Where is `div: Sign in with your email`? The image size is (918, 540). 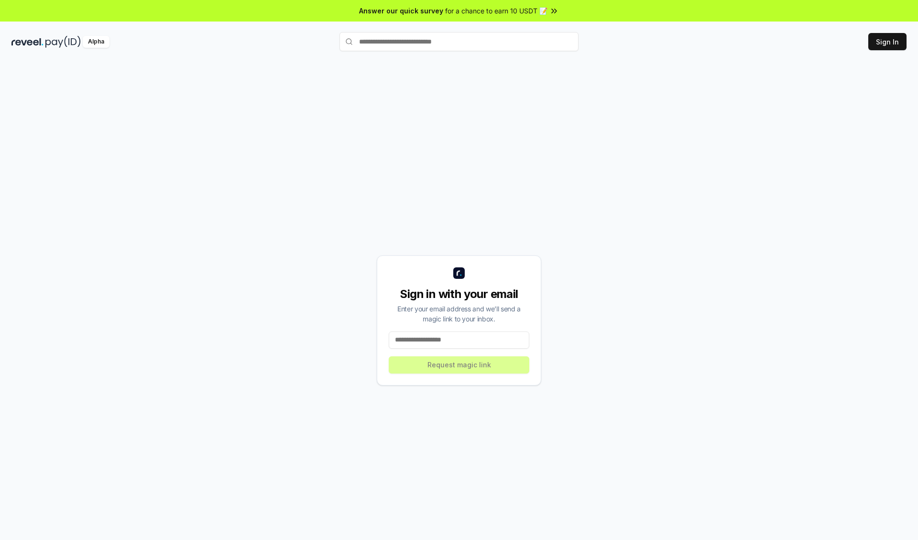
div: Sign in with your email is located at coordinates (459, 294).